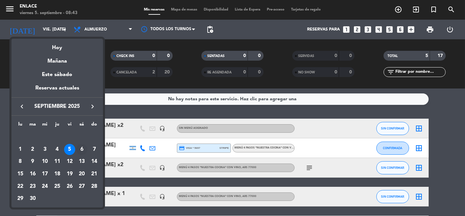 The width and height of the screenshot is (465, 216). What do you see at coordinates (57, 174) in the screenshot?
I see `td: 18 de septiembre de 2025` at bounding box center [57, 174].